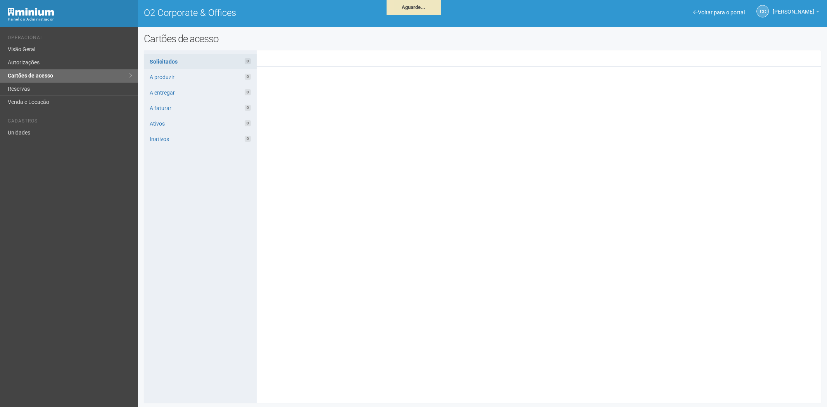 The image size is (827, 407). I want to click on img: Minium, so click(31, 12).